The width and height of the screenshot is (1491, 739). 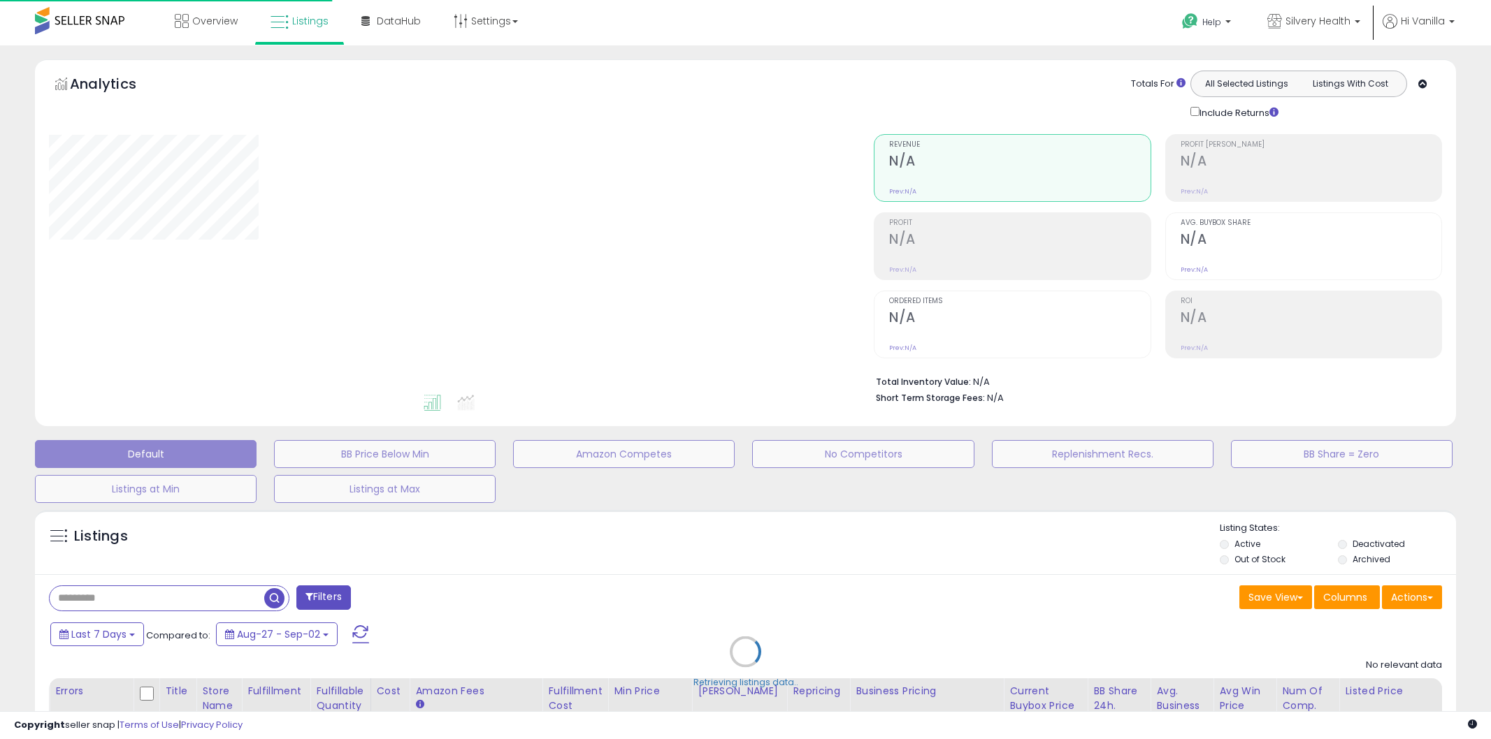 What do you see at coordinates (1237, 112) in the screenshot?
I see `div: Include Returns` at bounding box center [1237, 112].